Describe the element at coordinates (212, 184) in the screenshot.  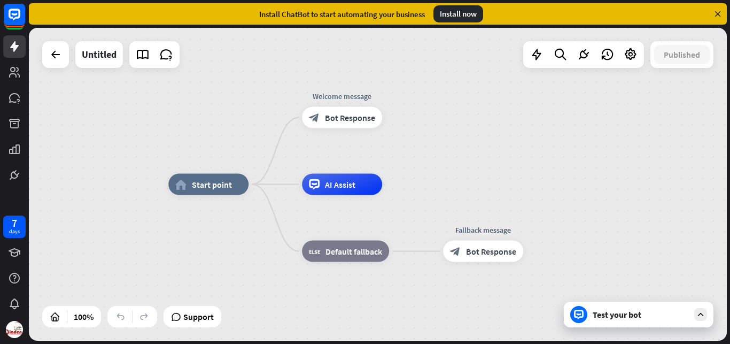
I see `span: Start point` at that location.